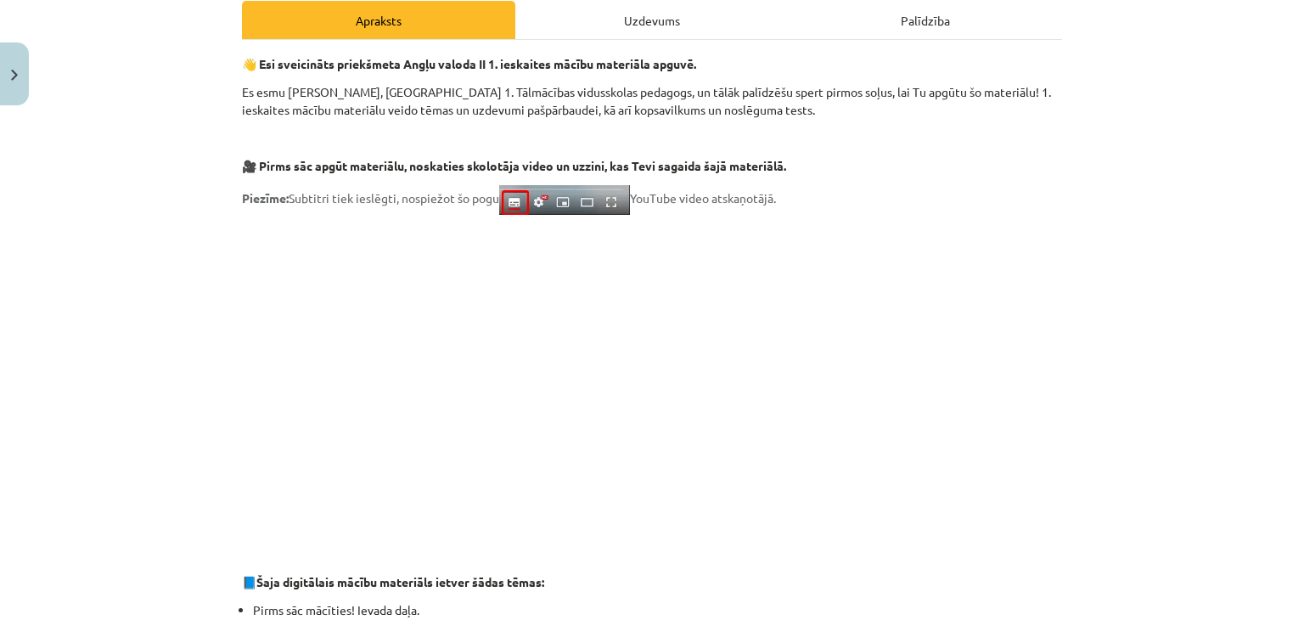  Describe the element at coordinates (508, 198) in the screenshot. I see `span: Subtitri tiek ieslēgti, nospiežot šo pogu YouTube video atskaņotājā.` at that location.